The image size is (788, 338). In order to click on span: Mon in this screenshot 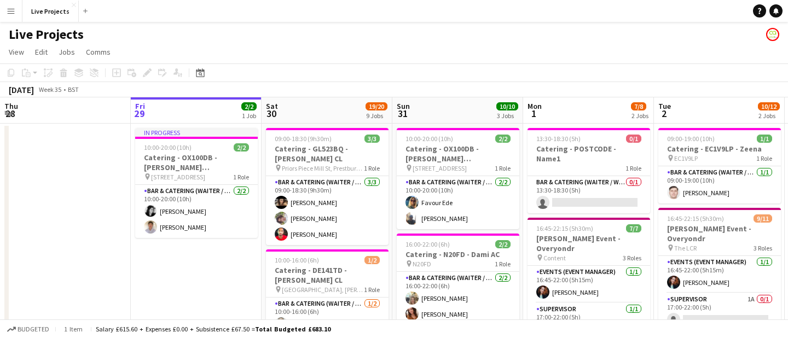, I will do `click(535, 106)`.